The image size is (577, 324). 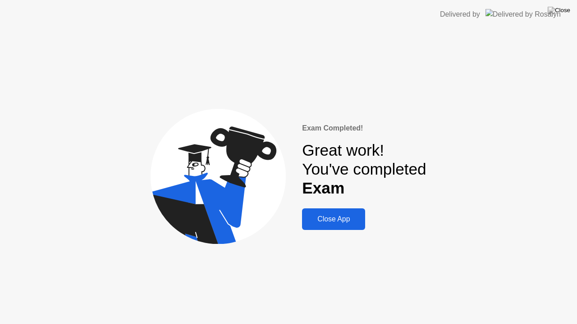 What do you see at coordinates (323, 188) in the screenshot?
I see `b: Exam` at bounding box center [323, 188].